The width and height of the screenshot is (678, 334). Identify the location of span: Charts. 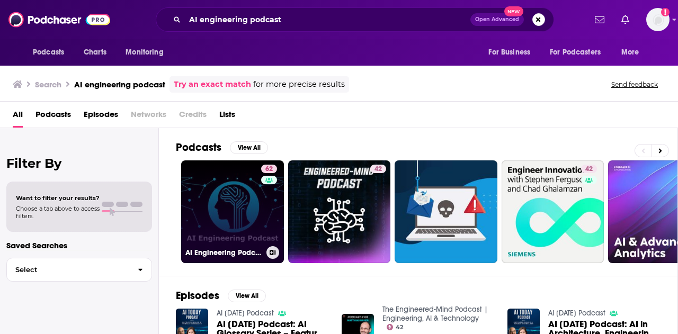
(95, 52).